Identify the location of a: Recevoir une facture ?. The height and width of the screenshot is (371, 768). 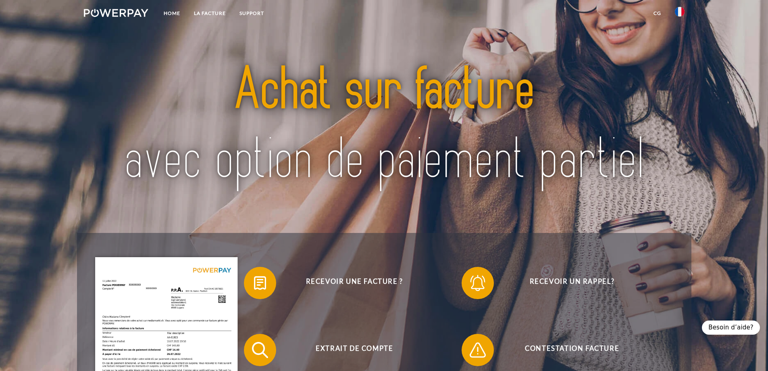
(349, 283).